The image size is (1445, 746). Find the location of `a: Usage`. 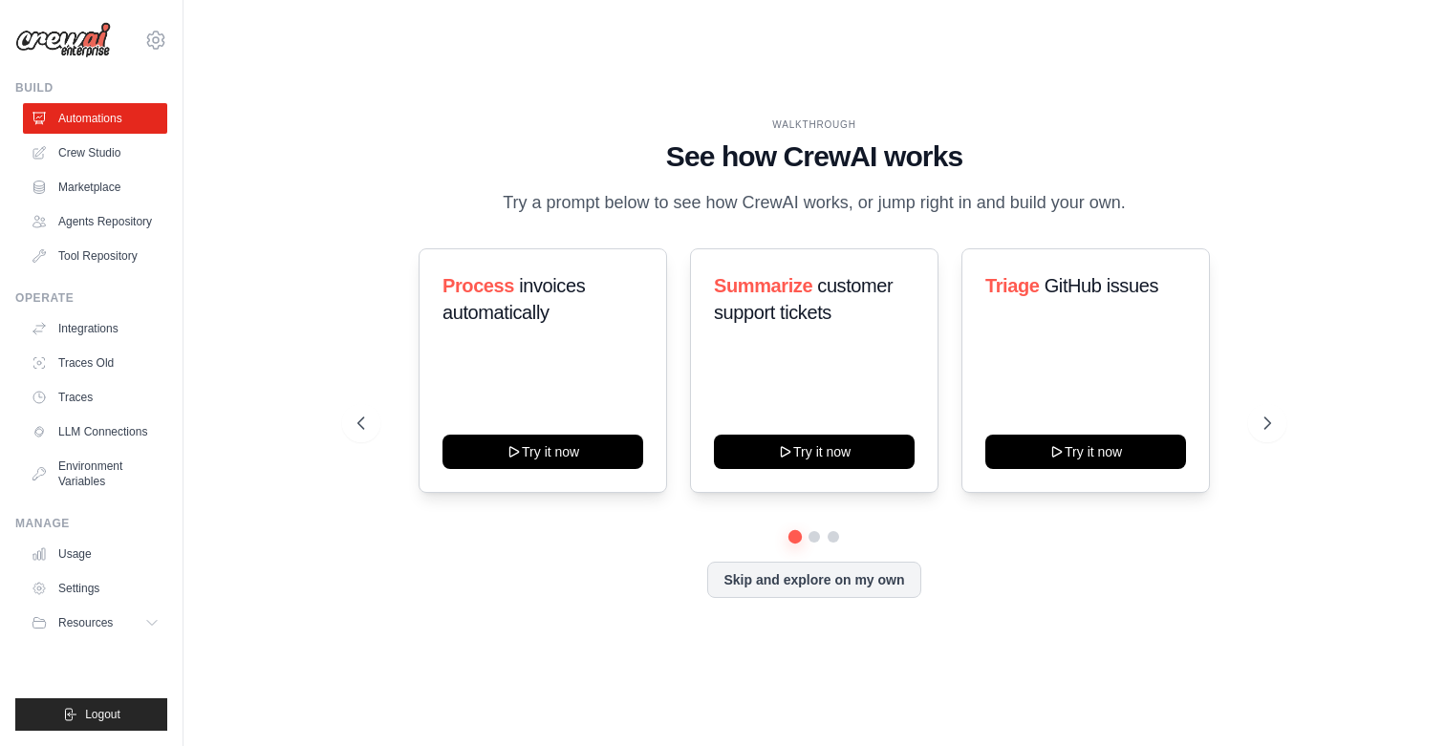

a: Usage is located at coordinates (95, 554).